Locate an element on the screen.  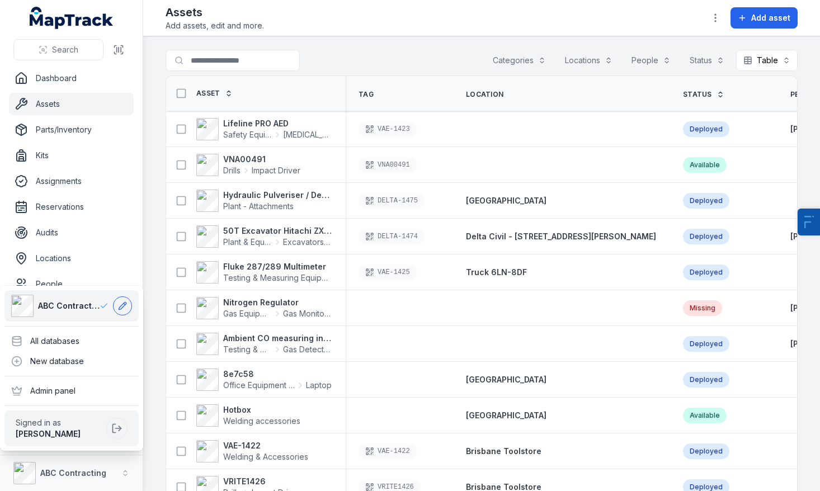
div: New database is located at coordinates (72, 361).